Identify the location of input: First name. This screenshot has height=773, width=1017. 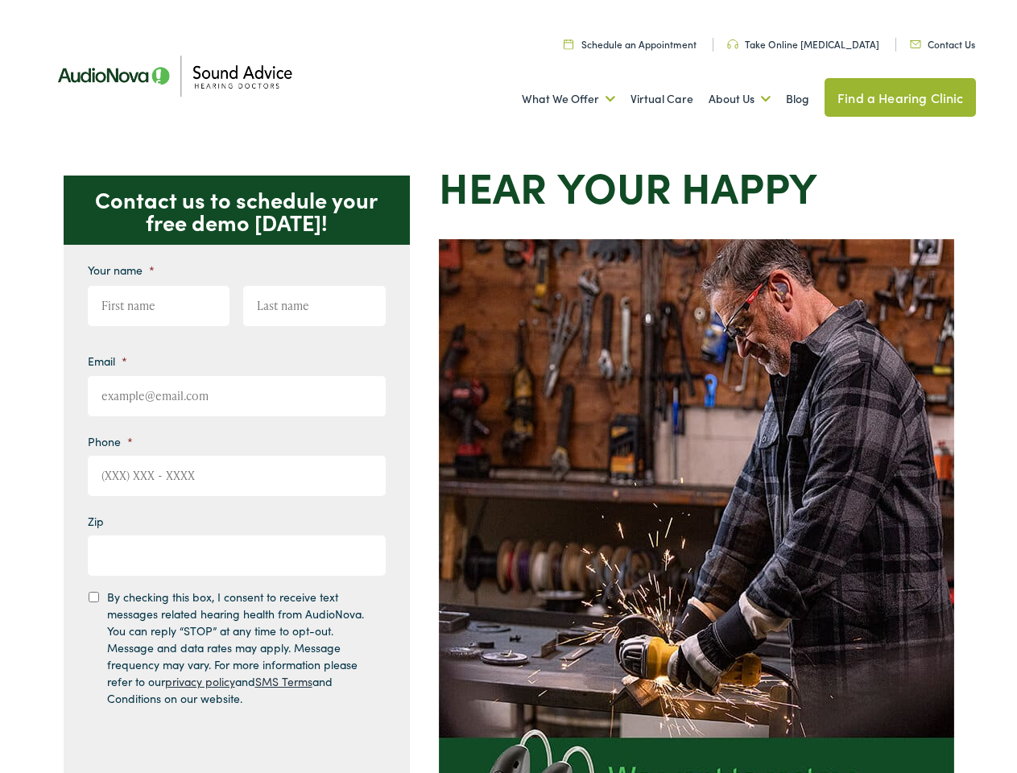
(159, 306).